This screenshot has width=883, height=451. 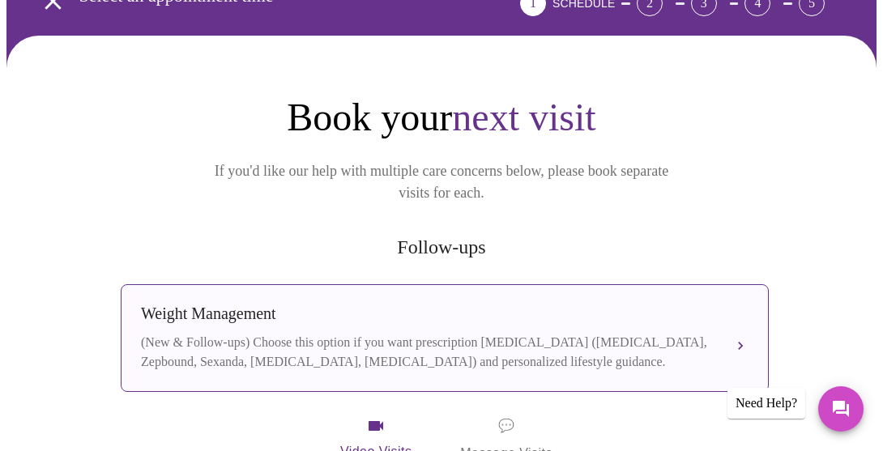 I want to click on div: Weight Management, so click(x=428, y=313).